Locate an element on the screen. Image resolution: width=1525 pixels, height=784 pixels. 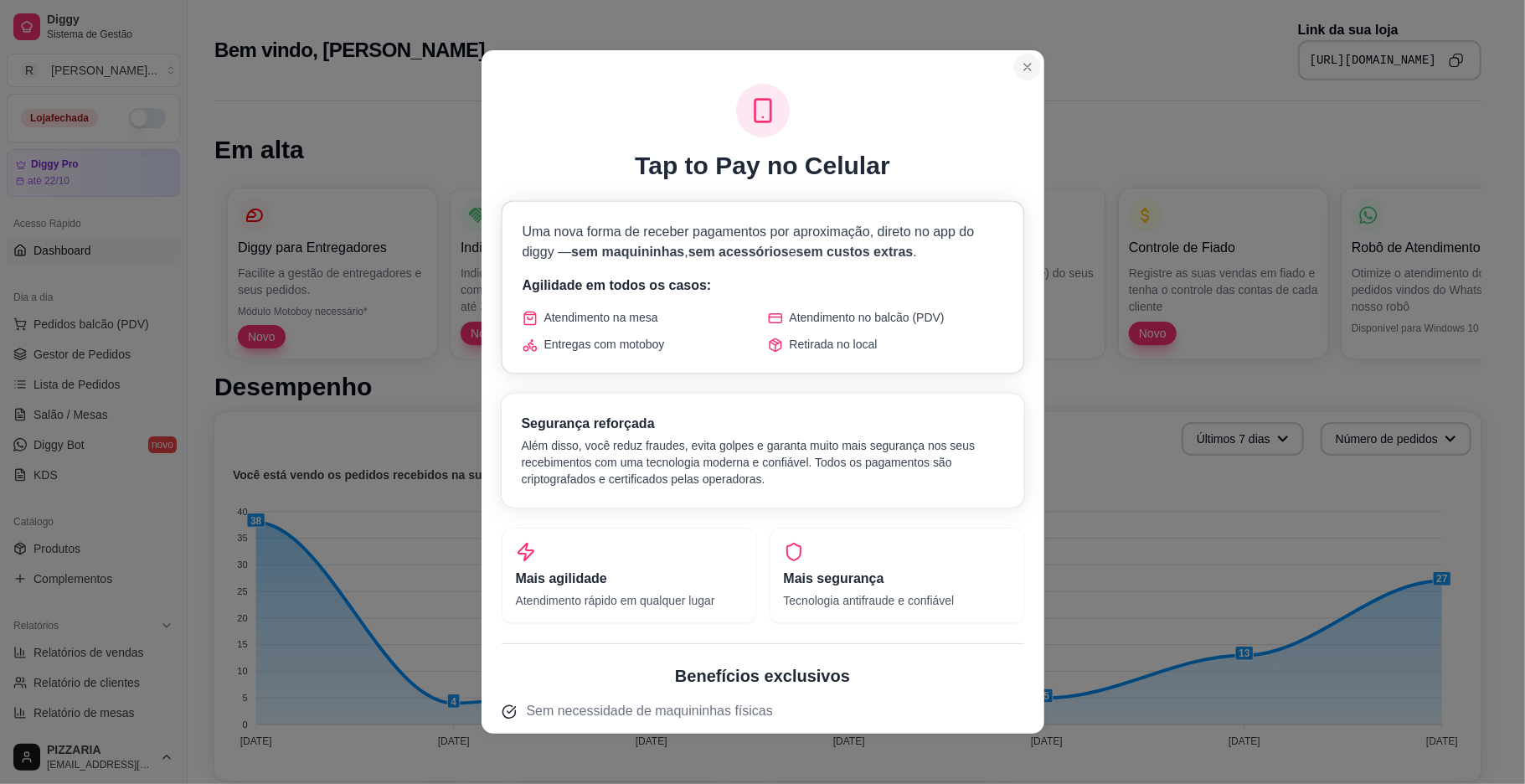
span: Processamento instantâneo dos pagamentos is located at coordinates (661, 741).